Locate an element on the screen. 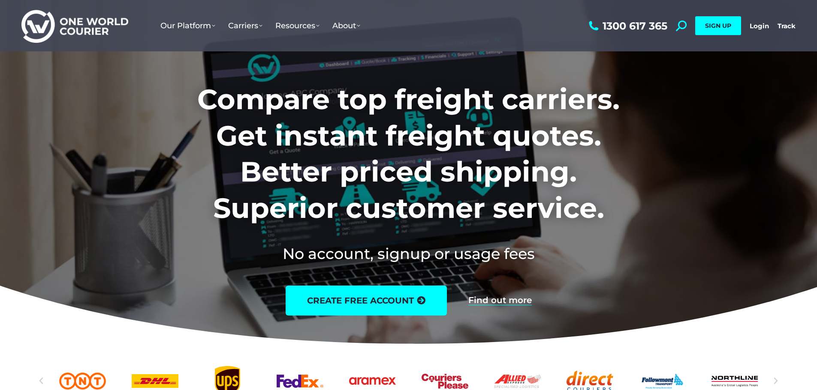 This screenshot has width=817, height=390. span: Our Platform is located at coordinates (188, 26).